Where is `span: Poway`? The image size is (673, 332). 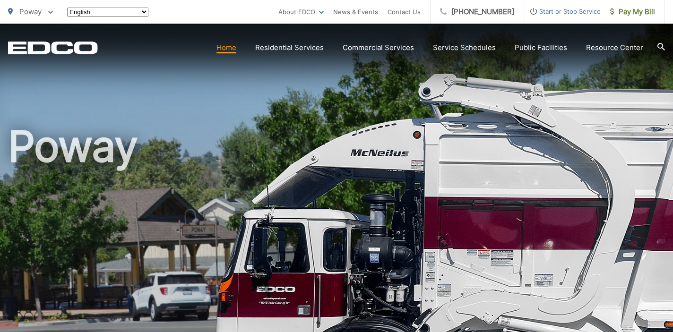 span: Poway is located at coordinates (30, 11).